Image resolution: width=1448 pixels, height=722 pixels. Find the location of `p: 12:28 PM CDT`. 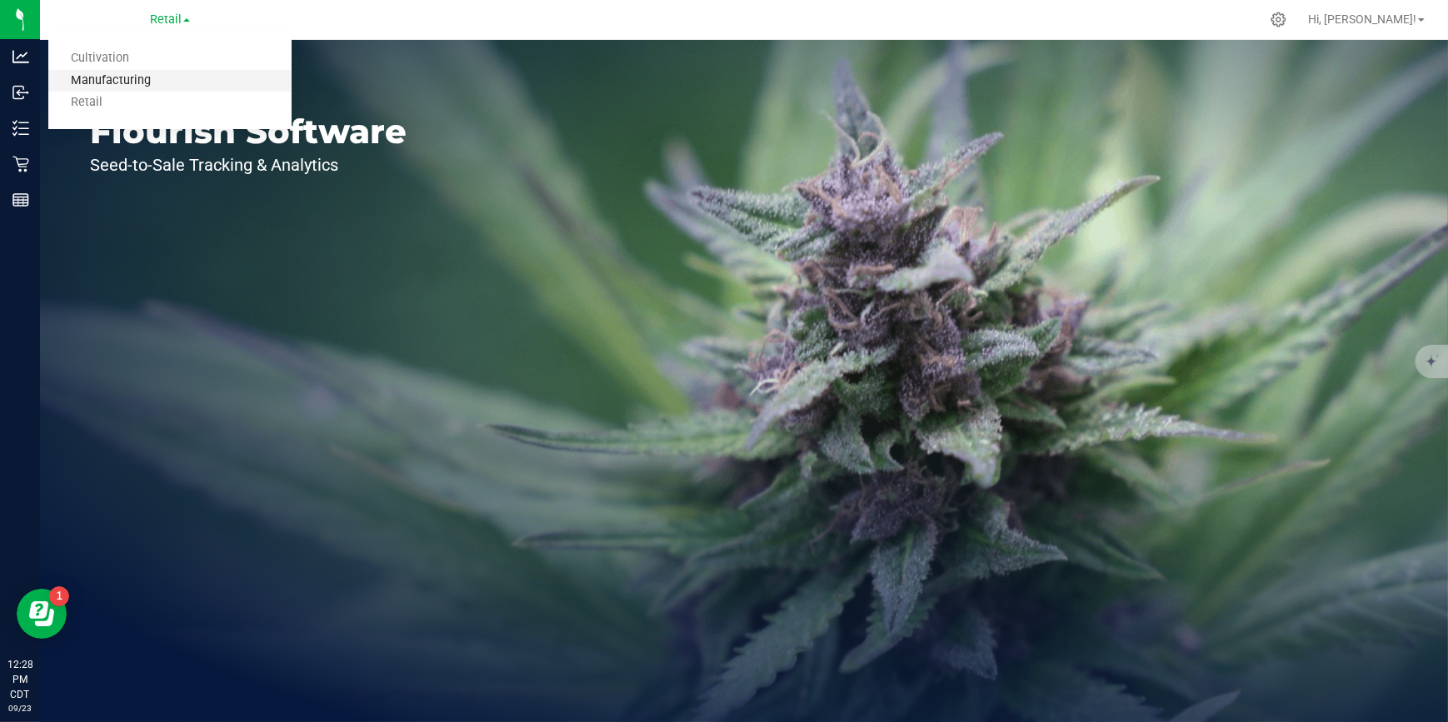

p: 12:28 PM CDT is located at coordinates (20, 680).